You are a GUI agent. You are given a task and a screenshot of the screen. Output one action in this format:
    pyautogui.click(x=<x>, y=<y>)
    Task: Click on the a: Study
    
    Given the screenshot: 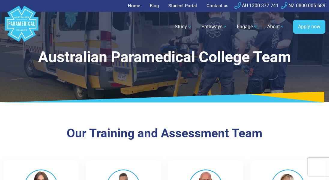 What is the action you would take?
    pyautogui.click(x=183, y=27)
    